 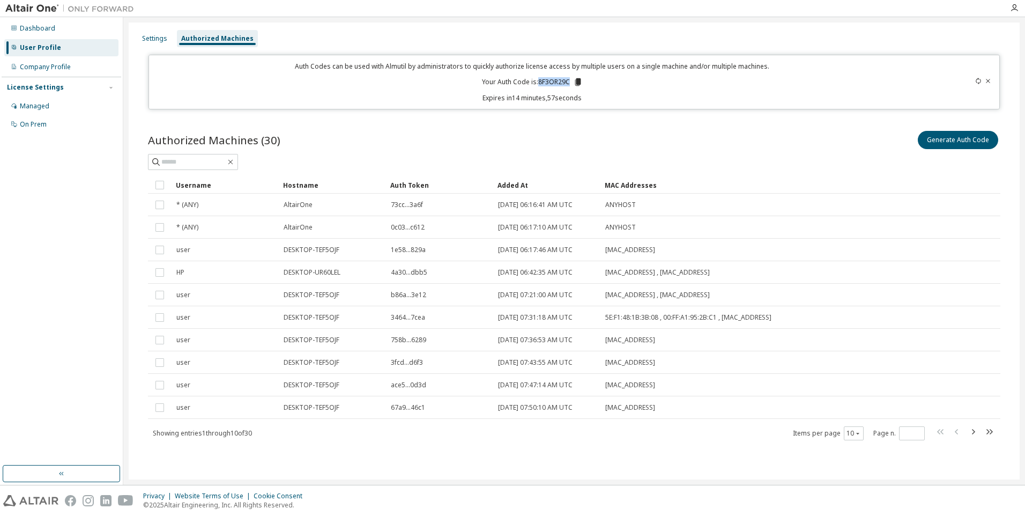 What do you see at coordinates (440, 185) in the screenshot?
I see `div: Auth Token` at bounding box center [440, 185].